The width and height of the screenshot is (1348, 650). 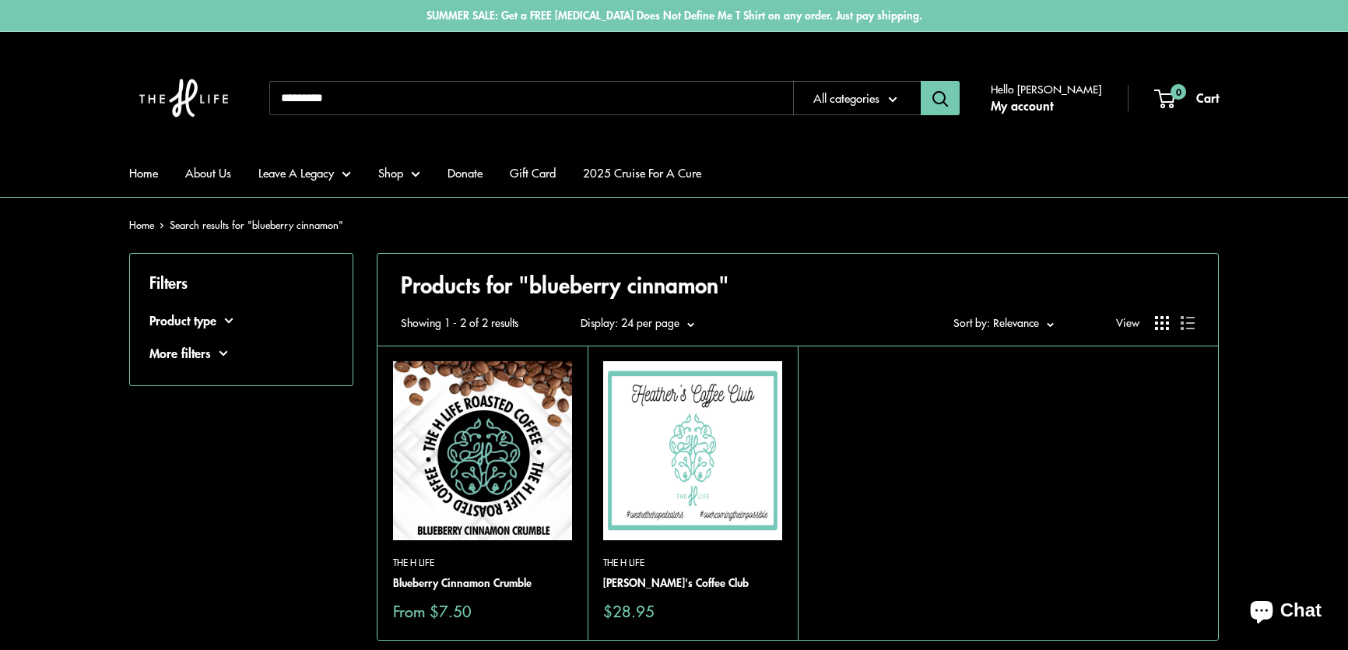 I want to click on button: More filters, so click(x=241, y=353).